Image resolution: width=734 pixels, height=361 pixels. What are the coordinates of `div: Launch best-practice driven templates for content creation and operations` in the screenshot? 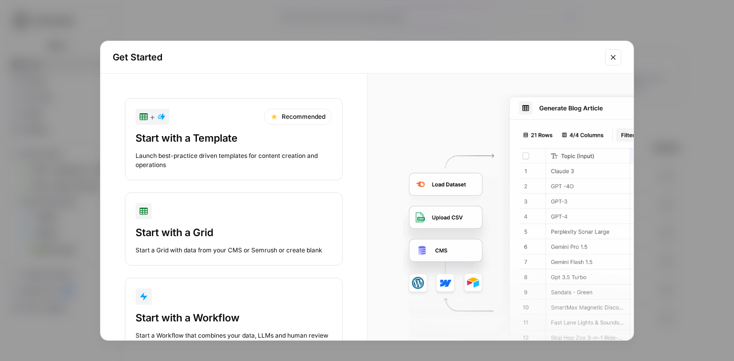 It's located at (234, 160).